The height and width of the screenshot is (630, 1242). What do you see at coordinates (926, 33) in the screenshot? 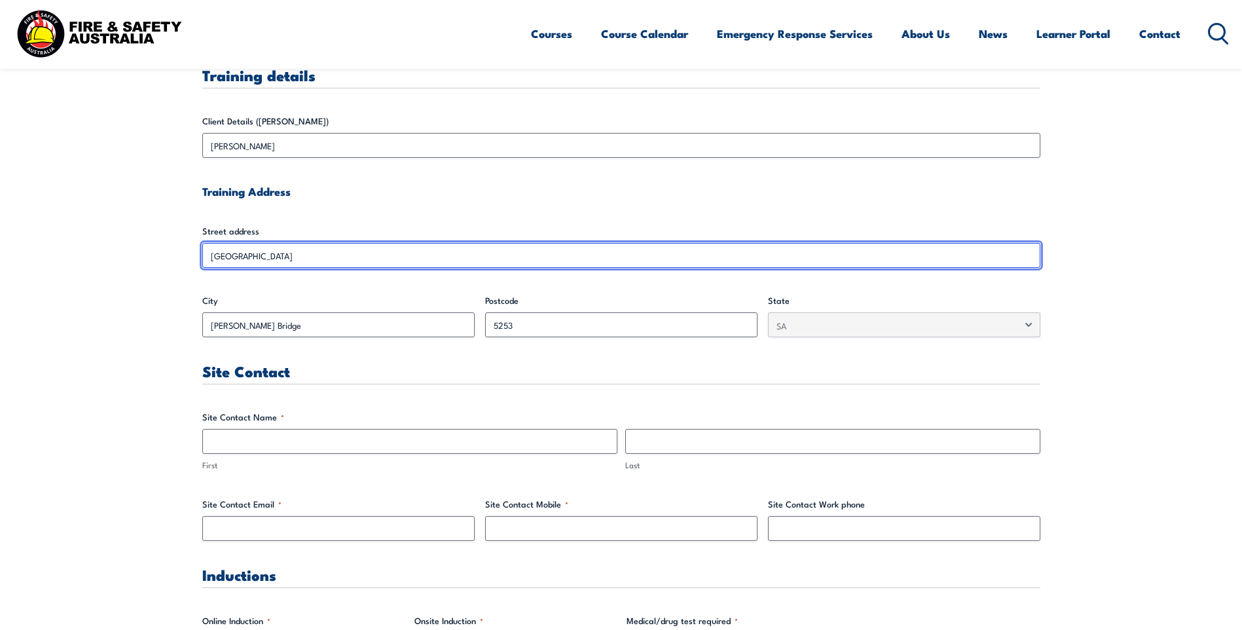
I see `a: About Us` at bounding box center [926, 33].